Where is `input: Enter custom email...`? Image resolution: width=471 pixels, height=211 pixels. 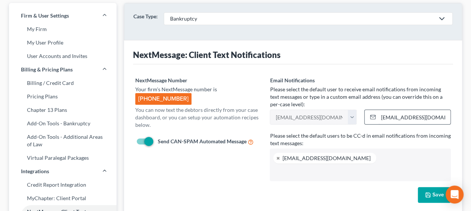 input: Enter custom email... is located at coordinates (414, 117).